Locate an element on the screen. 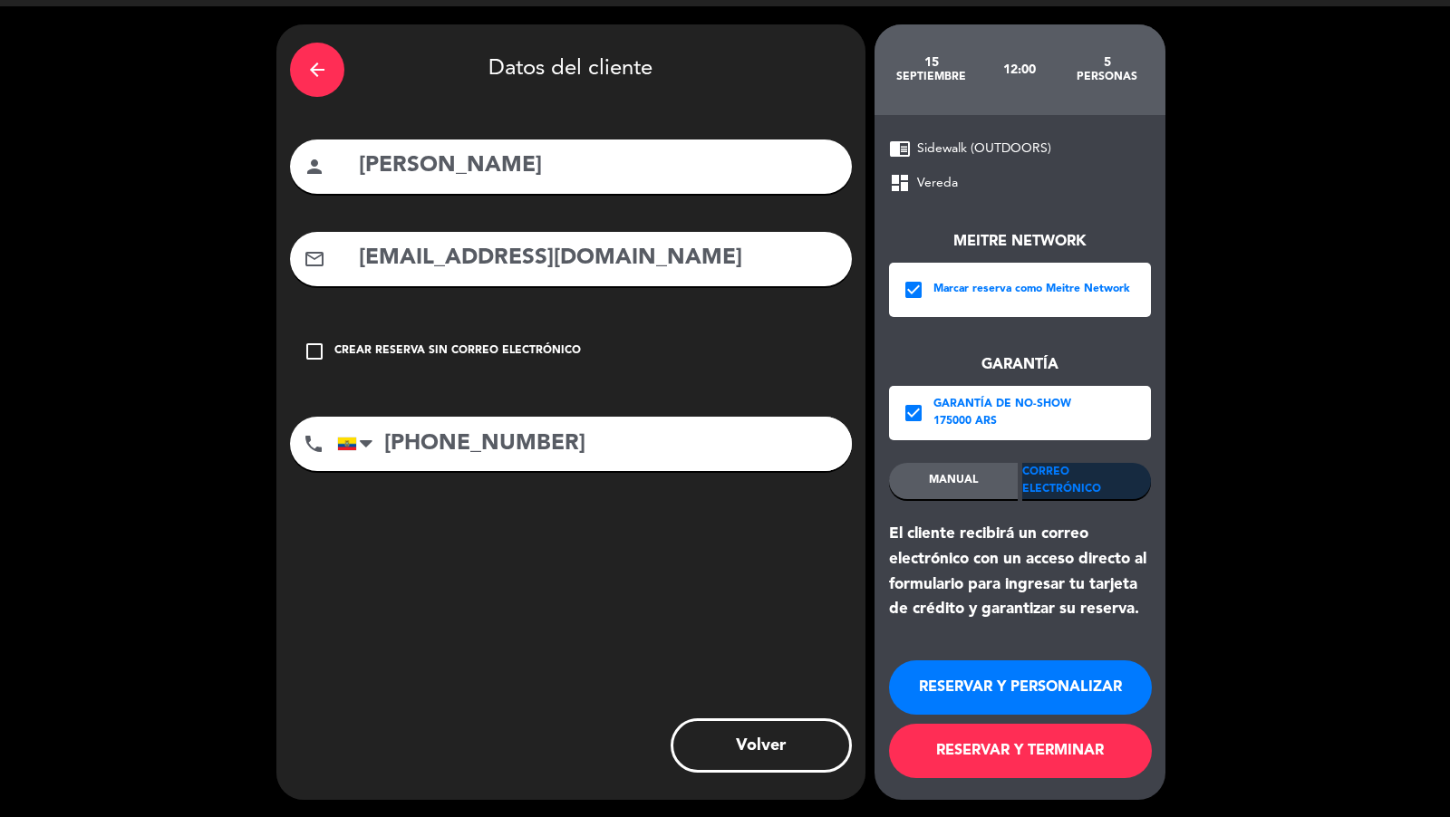 The height and width of the screenshot is (817, 1450). div: 12:00 is located at coordinates (1018, 70).